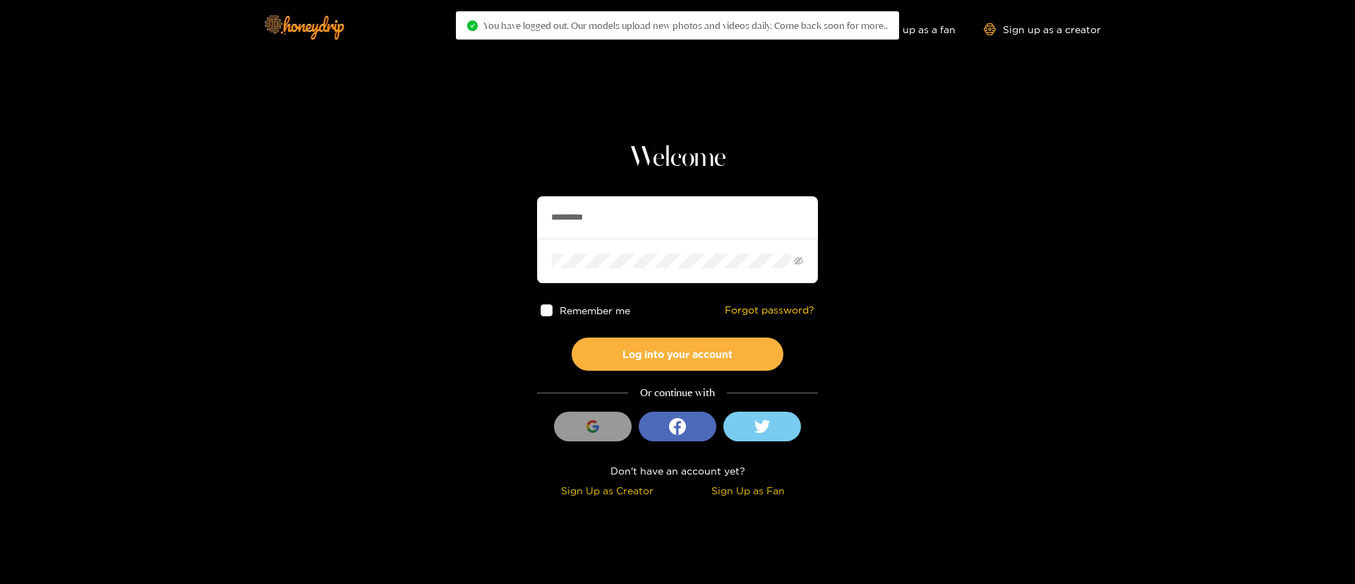 This screenshot has height=584, width=1355. I want to click on span: check-circle, so click(472, 25).